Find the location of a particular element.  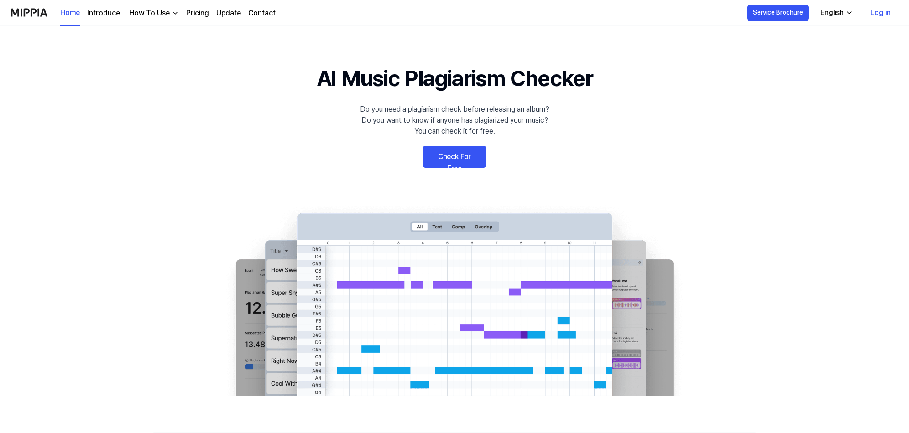

a: Update is located at coordinates (229, 13).